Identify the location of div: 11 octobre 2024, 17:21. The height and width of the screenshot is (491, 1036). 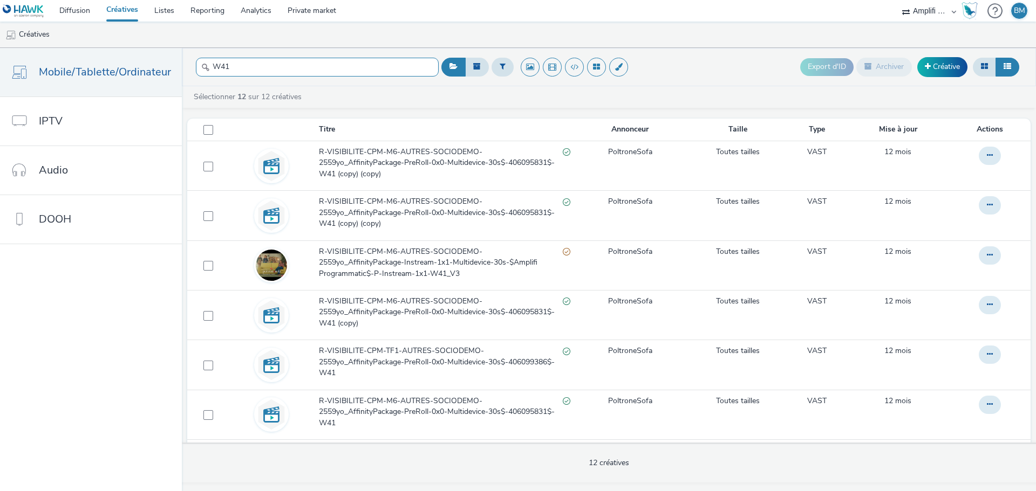
(898, 252).